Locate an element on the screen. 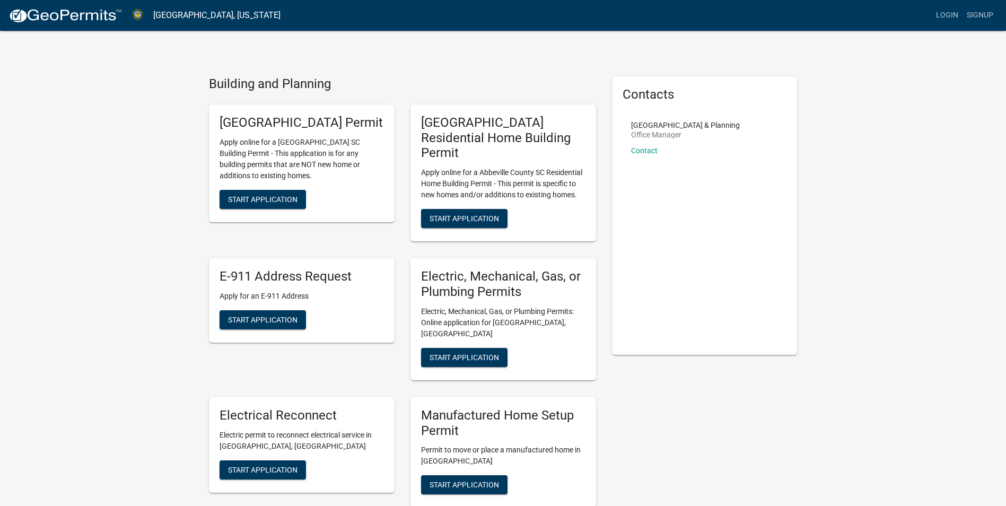 This screenshot has height=506, width=1006. h5: E-911 Address Request is located at coordinates (302, 276).